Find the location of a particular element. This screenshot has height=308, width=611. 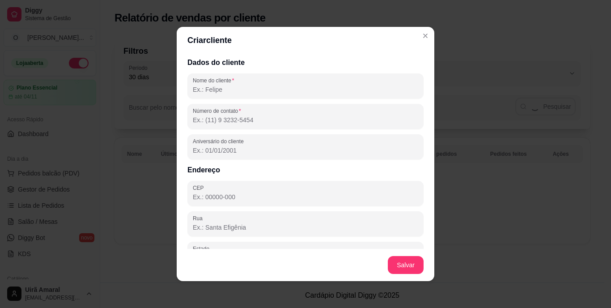

label: Número de contato is located at coordinates (218, 110).